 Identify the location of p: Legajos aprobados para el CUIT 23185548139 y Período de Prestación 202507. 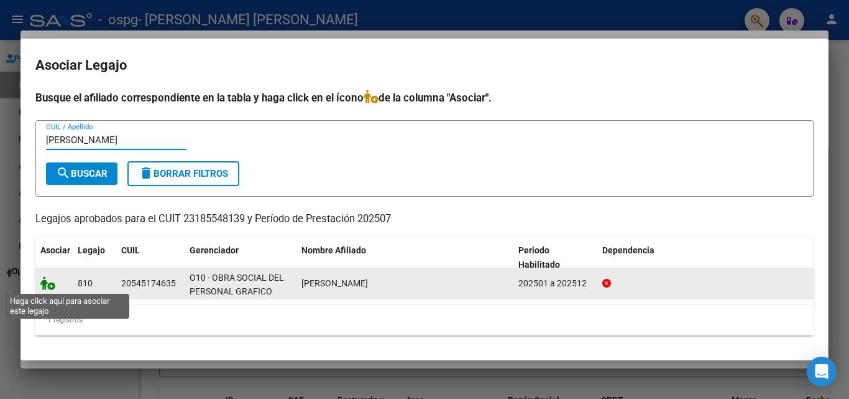
(425, 219).